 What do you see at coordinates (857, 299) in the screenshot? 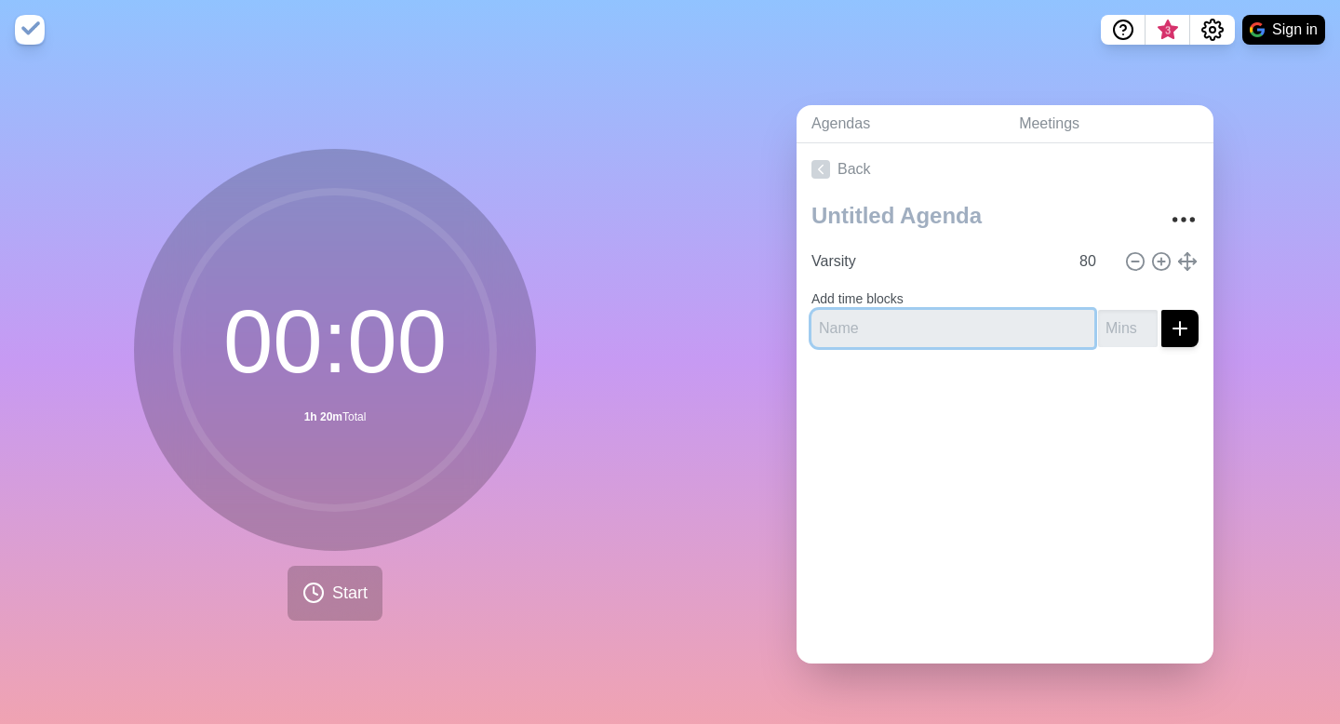
I see `label: Add time blocks` at bounding box center [857, 299].